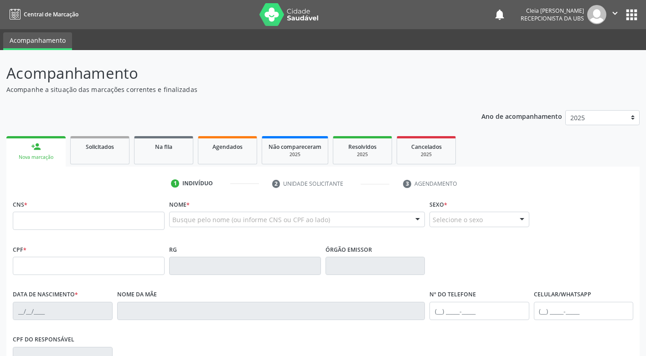 This screenshot has width=646, height=356. I want to click on p: Ano de acompanhamento, so click(521, 116).